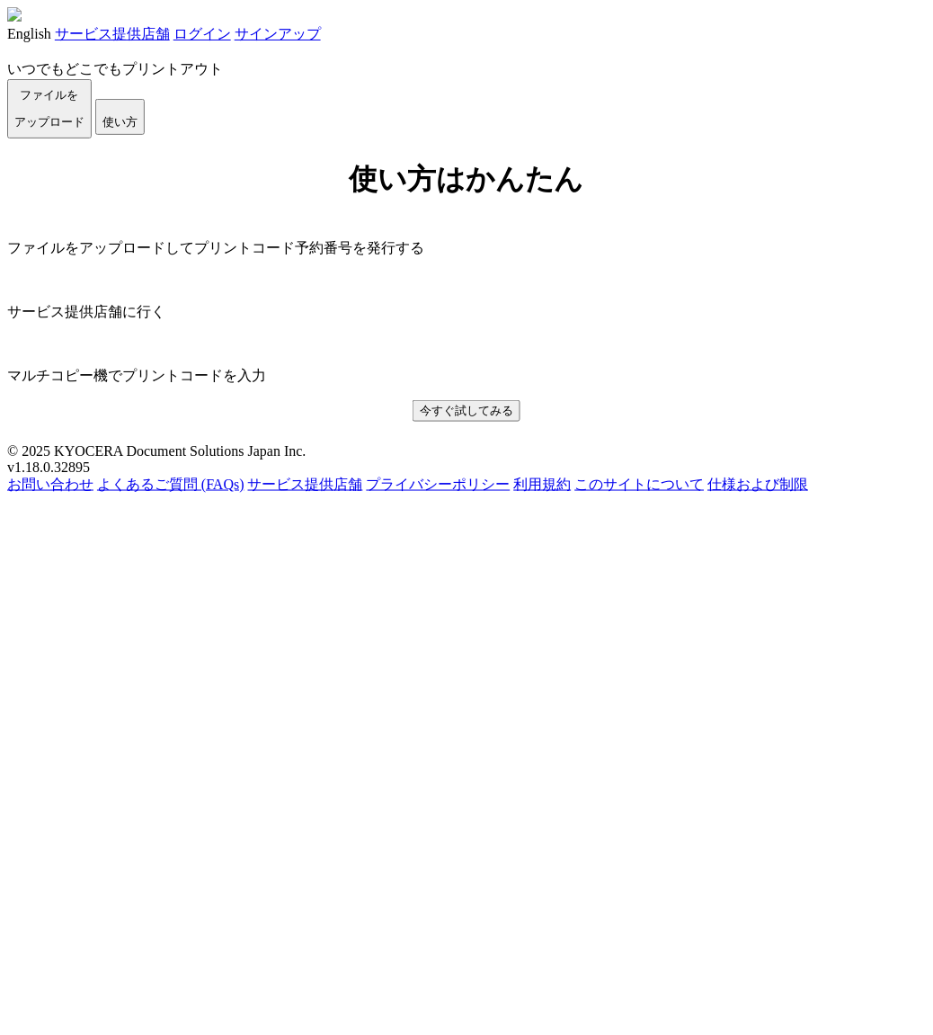  Describe the element at coordinates (202, 33) in the screenshot. I see `a: ログイン` at that location.